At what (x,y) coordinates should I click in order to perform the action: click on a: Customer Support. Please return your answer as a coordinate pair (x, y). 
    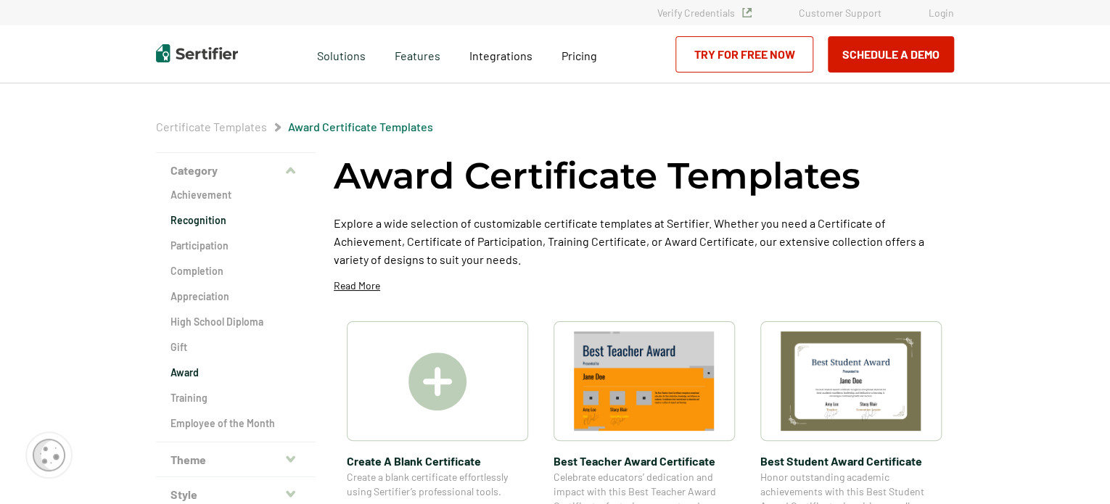
    Looking at the image, I should click on (840, 12).